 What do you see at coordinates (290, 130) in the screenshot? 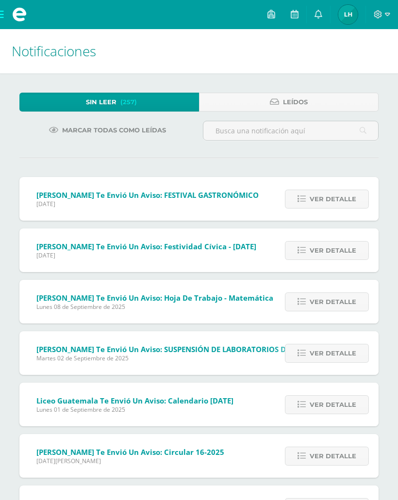
I see `input: Busca una notificación aquí` at bounding box center [290, 130].